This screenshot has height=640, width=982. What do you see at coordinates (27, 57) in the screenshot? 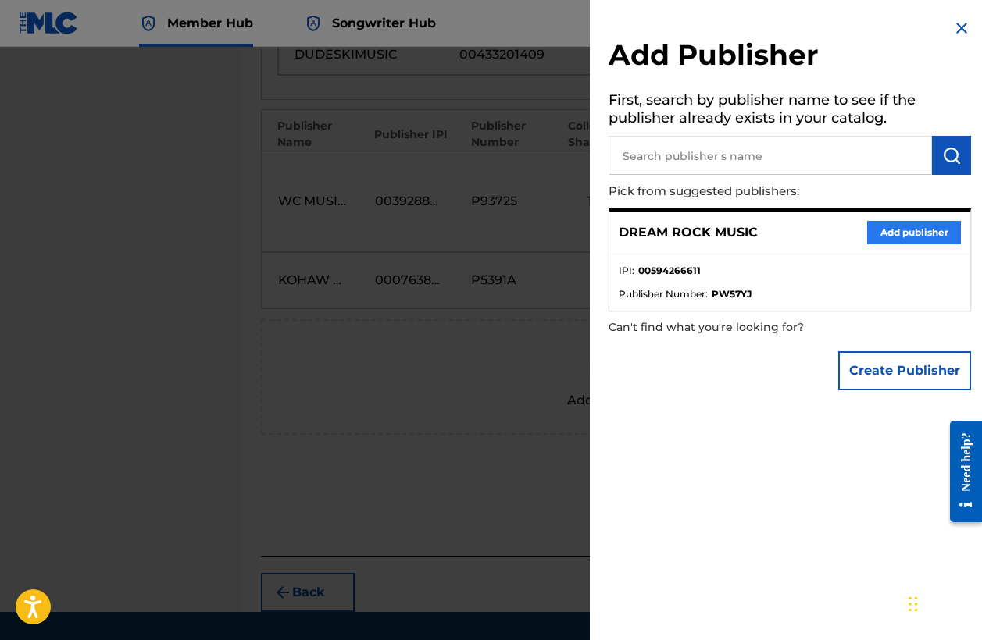
I see `div: Need help?` at bounding box center [27, 57].